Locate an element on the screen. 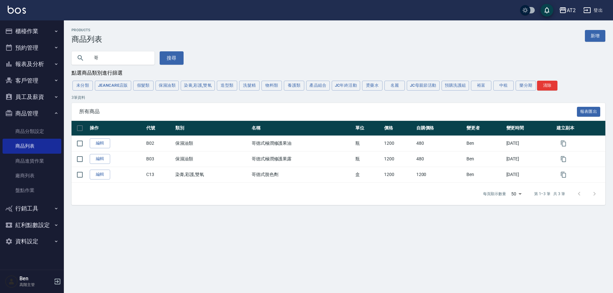  button: JC母親節活動 is located at coordinates (423, 86).